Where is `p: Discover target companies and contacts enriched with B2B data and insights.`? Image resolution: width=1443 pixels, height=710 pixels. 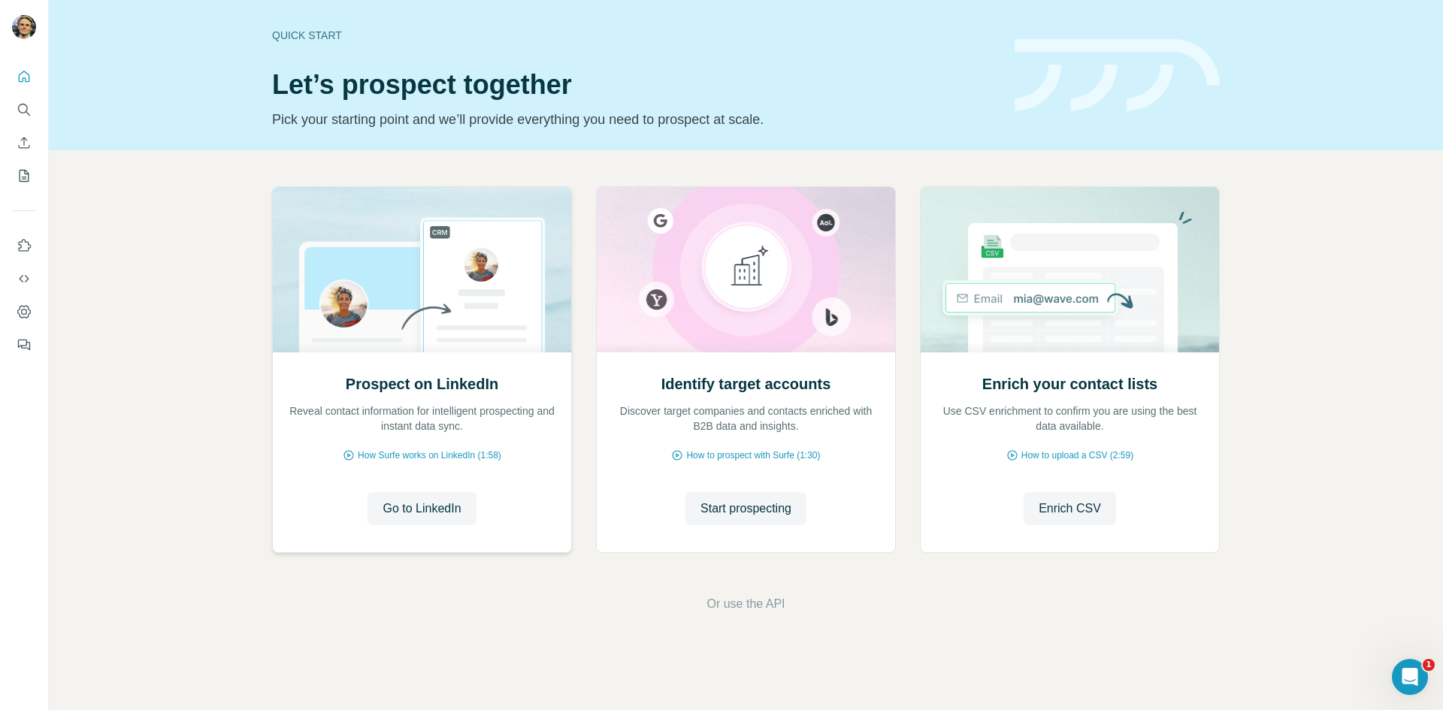 p: Discover target companies and contacts enriched with B2B data and insights. is located at coordinates (745, 419).